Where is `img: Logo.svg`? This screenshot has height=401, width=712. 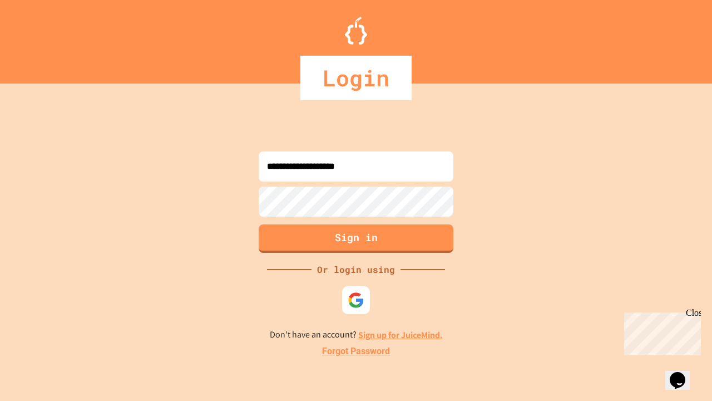 img: Logo.svg is located at coordinates (356, 31).